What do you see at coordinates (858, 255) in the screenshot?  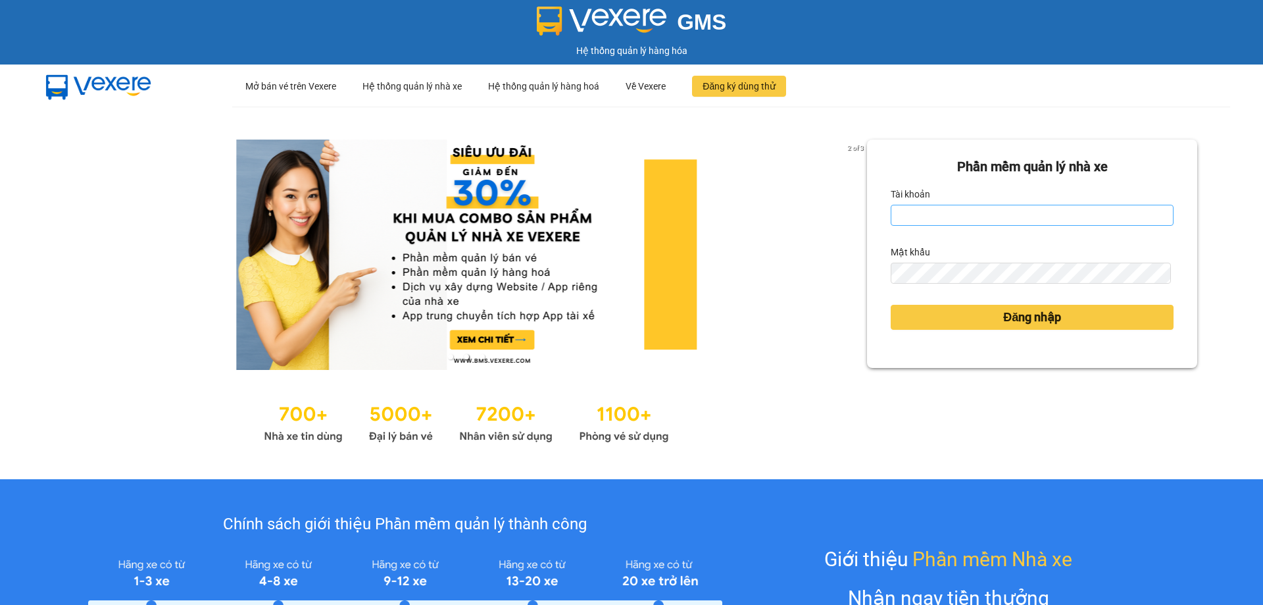 I see `button: next slide / item` at bounding box center [858, 255].